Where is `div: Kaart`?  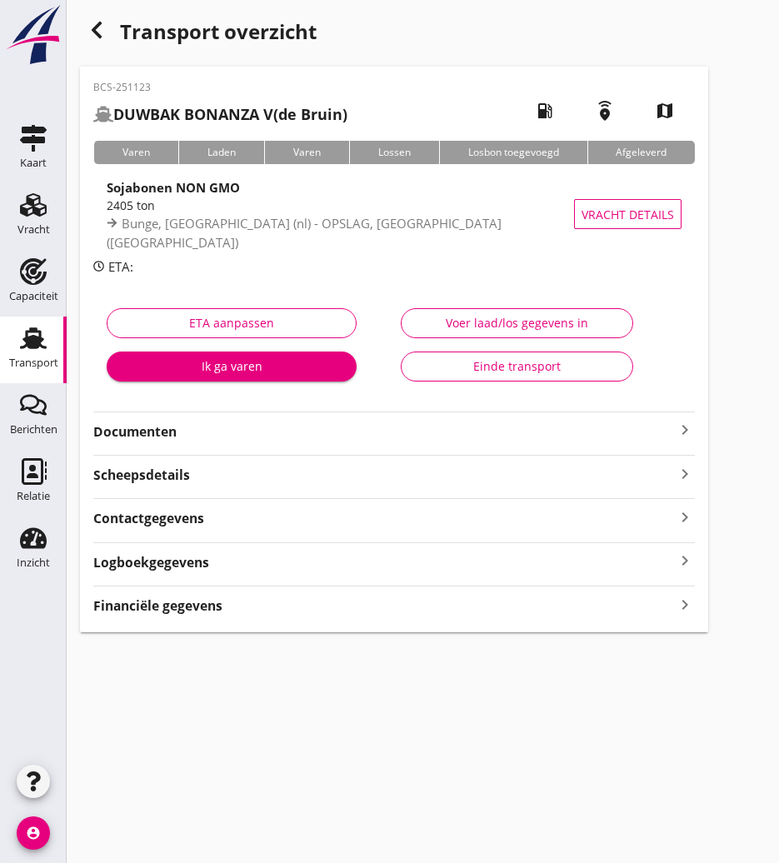
div: Kaart is located at coordinates (33, 163).